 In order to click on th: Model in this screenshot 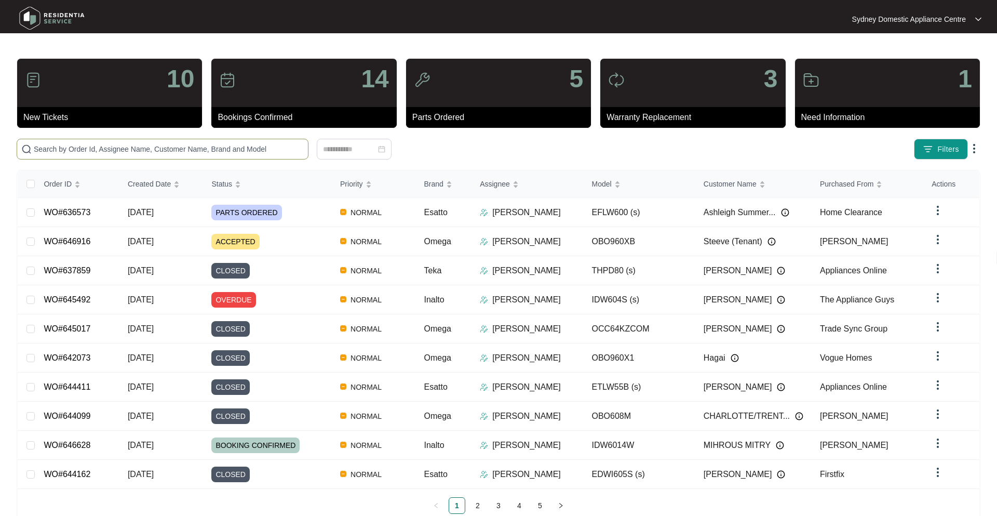, I will do `click(639, 184)`.